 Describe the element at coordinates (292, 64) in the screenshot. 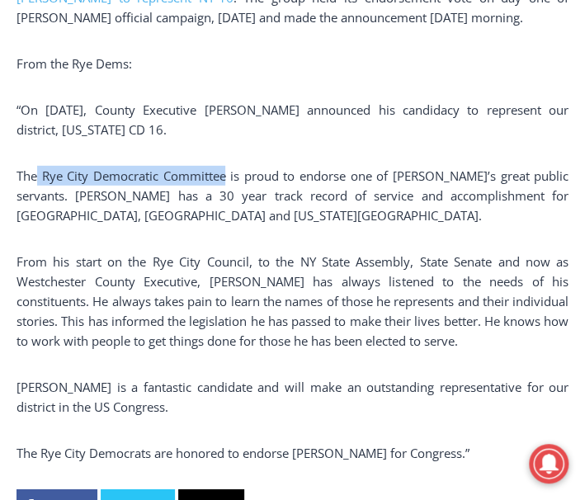

I see `p: From the Rye Dems:` at that location.